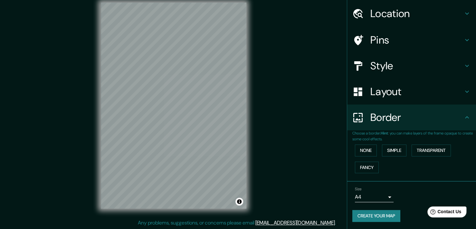 The width and height of the screenshot is (476, 229). Describe the element at coordinates (237, 223) in the screenshot. I see `p: Any problems, suggestions, or concerns please email .` at that location.